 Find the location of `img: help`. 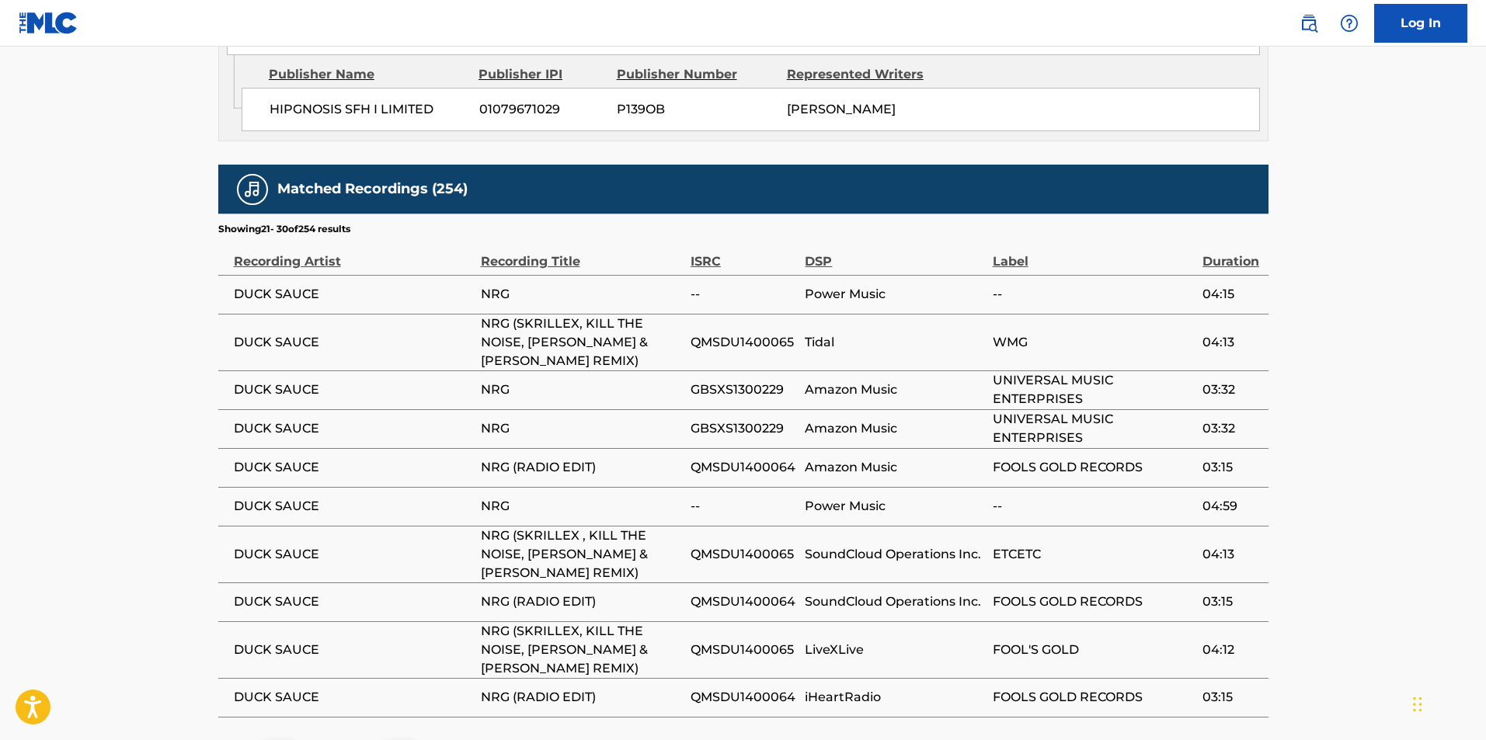

img: help is located at coordinates (1349, 23).